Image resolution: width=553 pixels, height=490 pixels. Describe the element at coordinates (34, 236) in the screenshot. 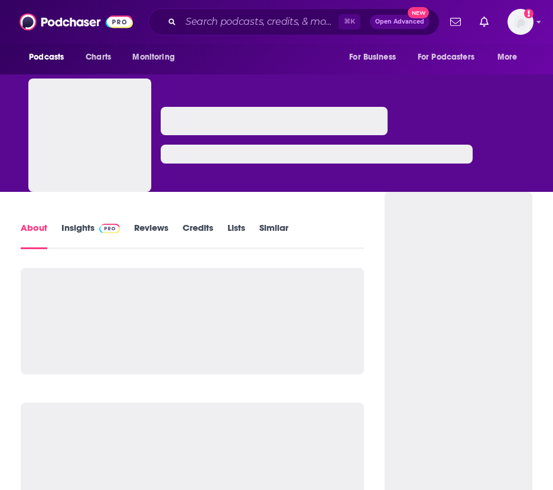

I see `a: About` at that location.